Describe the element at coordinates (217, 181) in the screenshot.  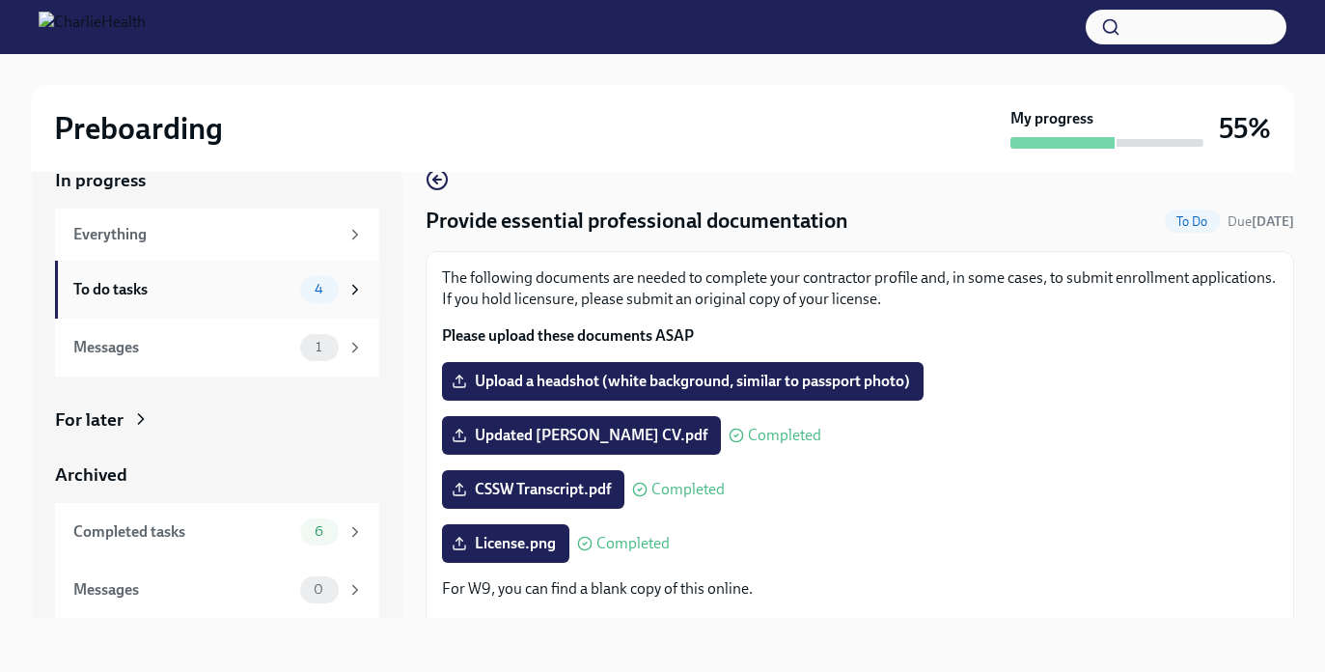
I see `a: In progress` at that location.